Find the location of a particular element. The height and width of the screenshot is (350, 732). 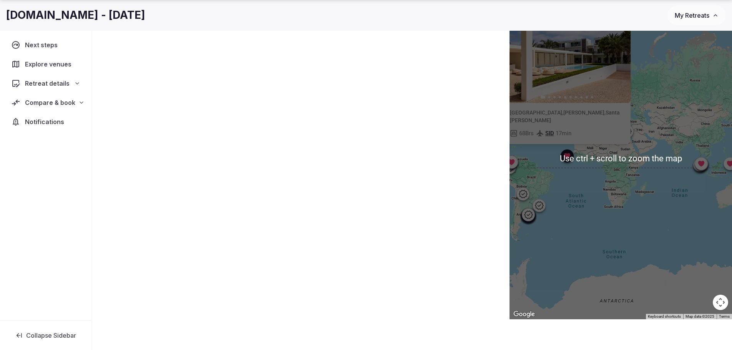

span: Explore venues is located at coordinates (50, 64).